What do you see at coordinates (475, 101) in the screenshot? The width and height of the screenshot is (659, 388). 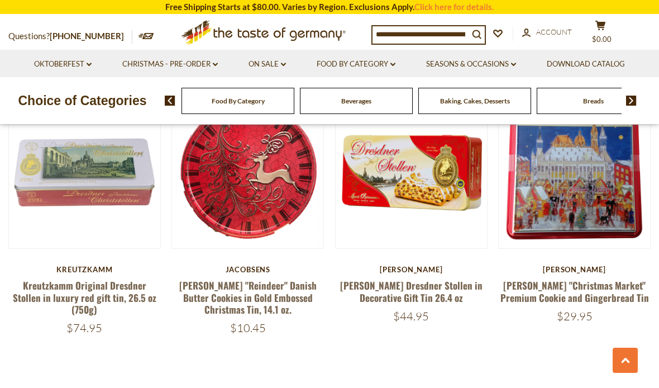 I see `a: Baking, Cakes, Desserts` at bounding box center [475, 101].